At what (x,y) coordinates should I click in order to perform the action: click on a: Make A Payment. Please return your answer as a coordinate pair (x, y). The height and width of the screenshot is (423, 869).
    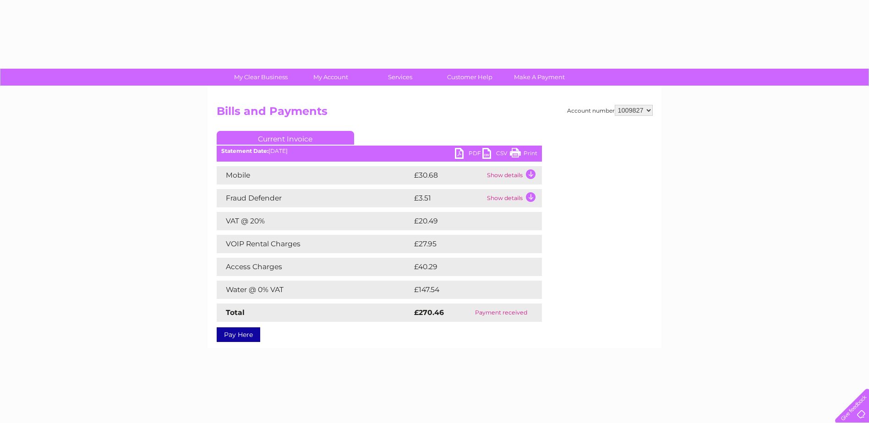
    Looking at the image, I should click on (539, 77).